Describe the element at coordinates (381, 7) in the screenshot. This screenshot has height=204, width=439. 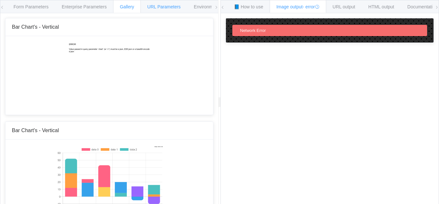
I see `span: HTML output` at that location.